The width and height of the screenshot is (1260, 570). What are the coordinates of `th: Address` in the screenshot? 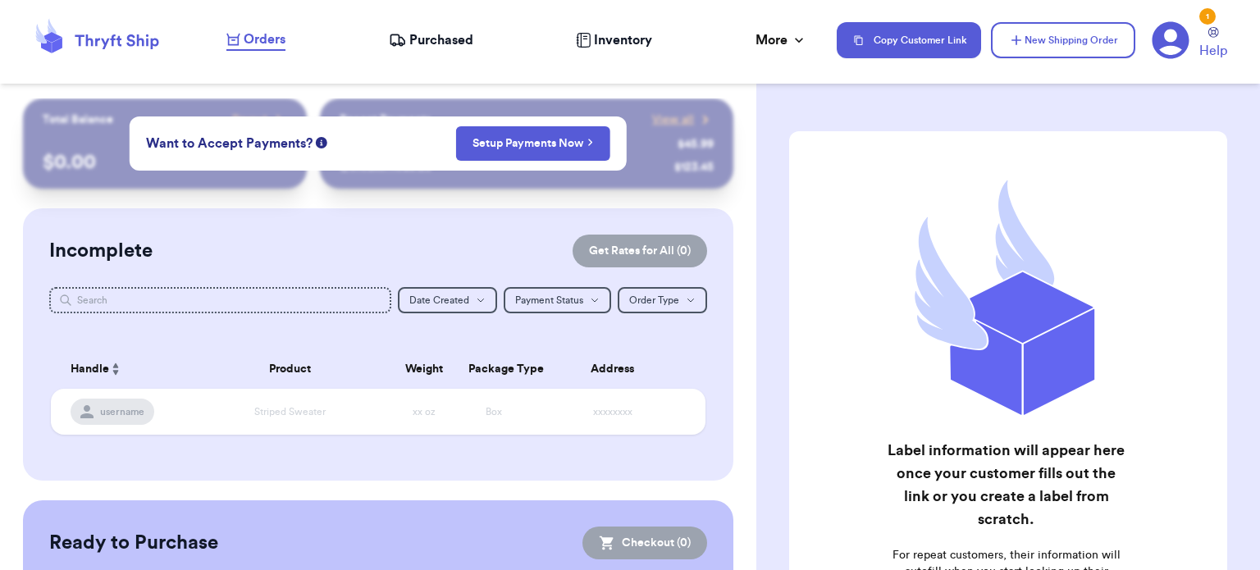 It's located at (617, 369).